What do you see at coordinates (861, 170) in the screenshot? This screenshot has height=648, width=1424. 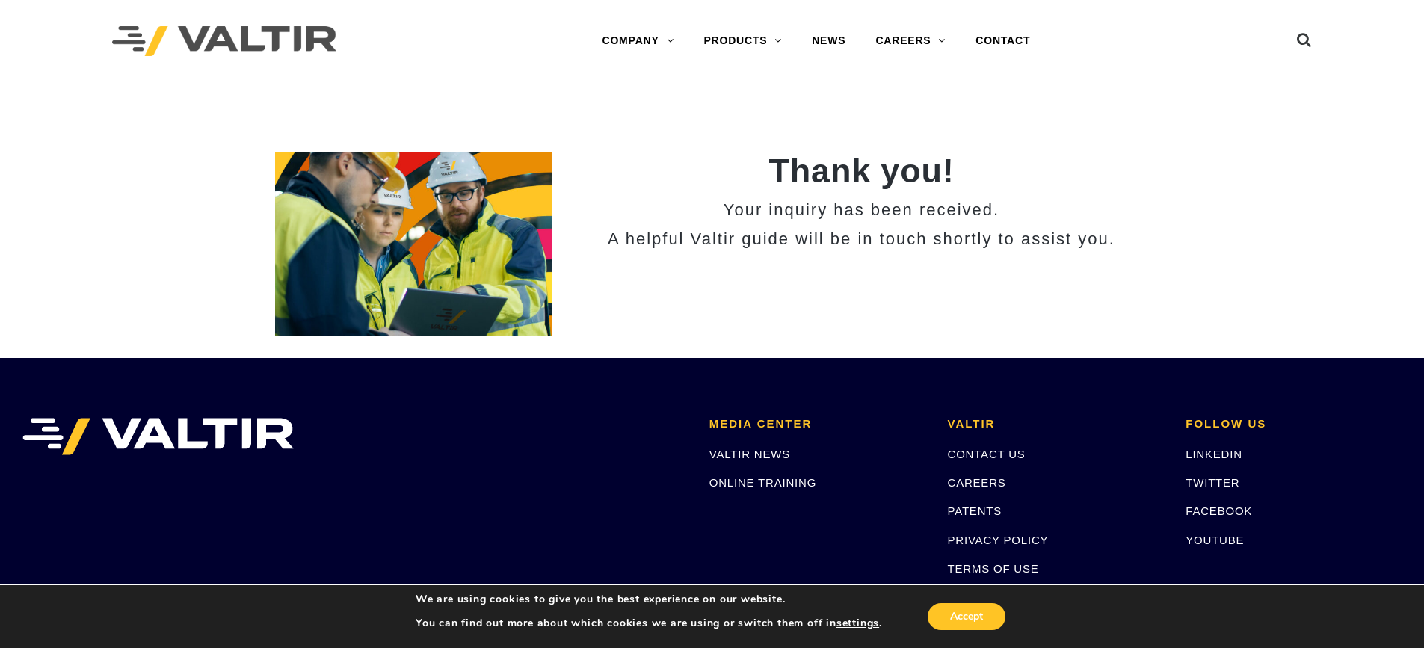 I see `strong: Thank you!` at bounding box center [861, 170].